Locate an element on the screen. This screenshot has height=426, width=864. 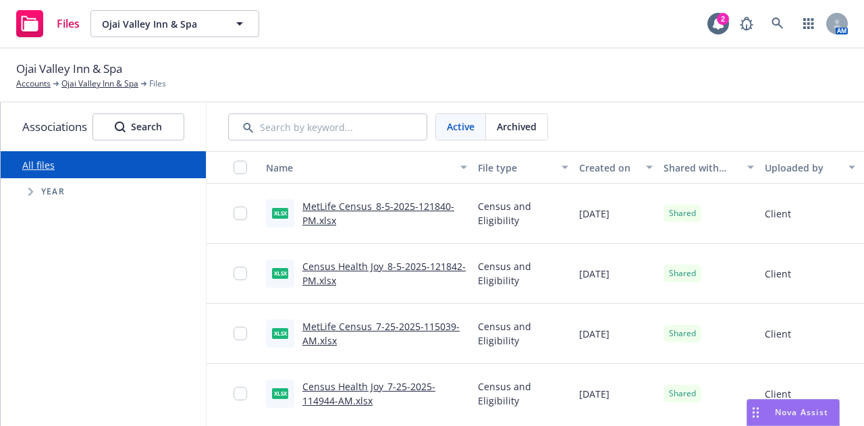
div: 2 is located at coordinates (723, 19).